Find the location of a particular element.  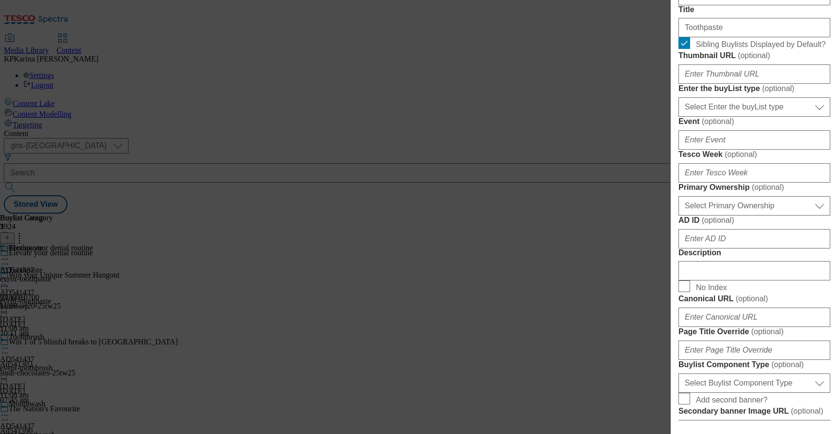

input: Enter AD ID is located at coordinates (754, 239).